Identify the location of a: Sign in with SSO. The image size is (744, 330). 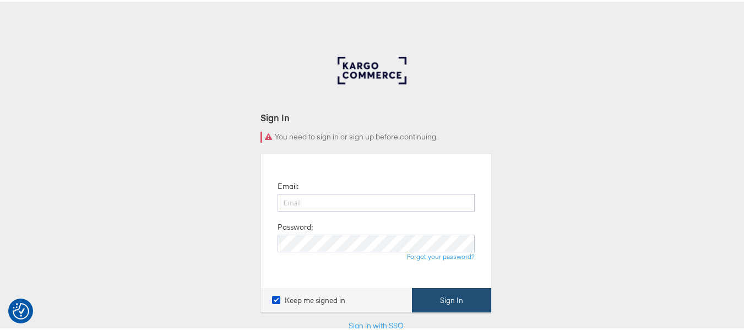
(376, 324).